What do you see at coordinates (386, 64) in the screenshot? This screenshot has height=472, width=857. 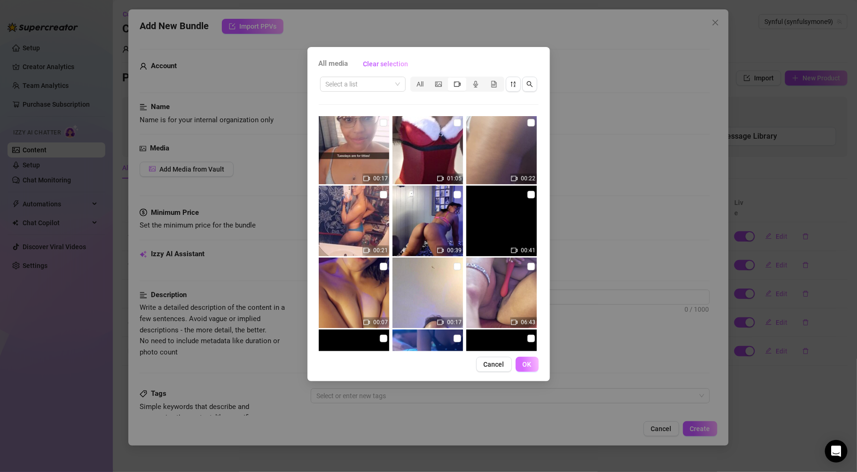 I see `span: Clear selection` at bounding box center [386, 64].